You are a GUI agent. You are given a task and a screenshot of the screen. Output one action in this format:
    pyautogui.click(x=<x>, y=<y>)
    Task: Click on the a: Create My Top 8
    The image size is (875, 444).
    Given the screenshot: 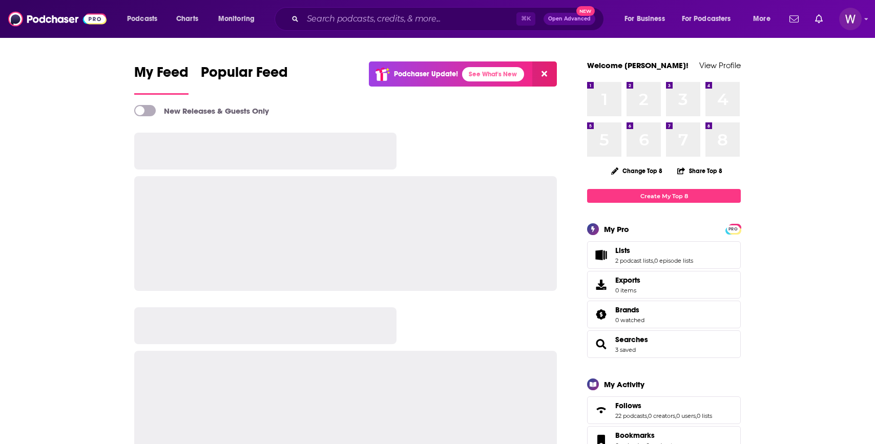 What is the action you would take?
    pyautogui.click(x=664, y=196)
    